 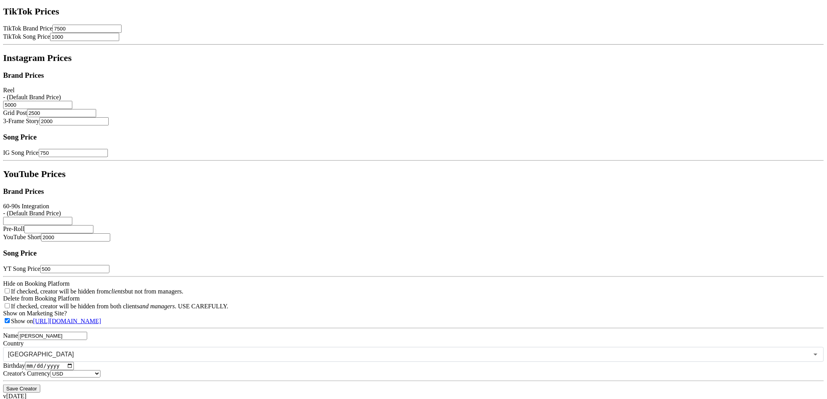 I want to click on label: Country, so click(x=13, y=343).